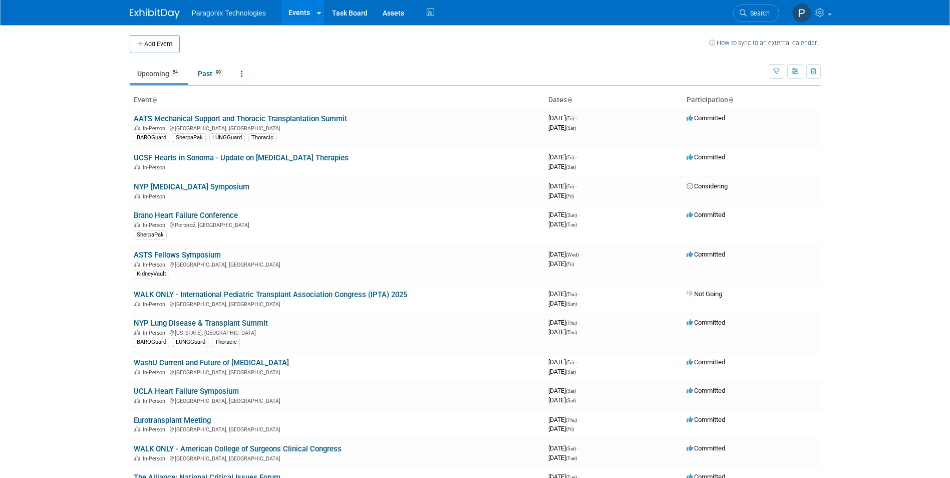 The image size is (950, 478). Describe the element at coordinates (159, 74) in the screenshot. I see `a: Upcoming54` at that location.